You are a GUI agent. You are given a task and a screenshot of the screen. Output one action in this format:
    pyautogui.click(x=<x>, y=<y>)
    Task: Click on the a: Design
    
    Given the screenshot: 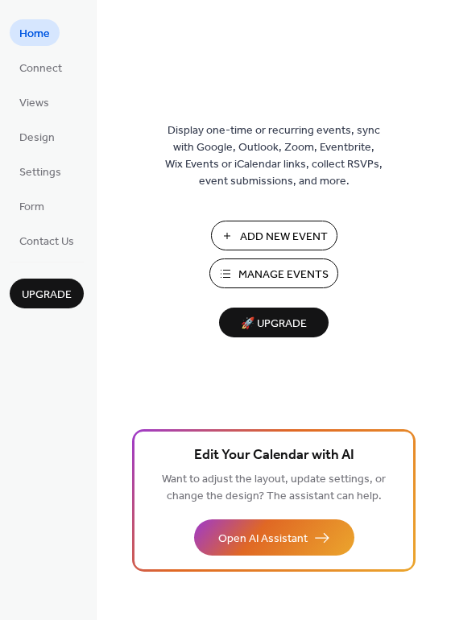 What is the action you would take?
    pyautogui.click(x=37, y=136)
    